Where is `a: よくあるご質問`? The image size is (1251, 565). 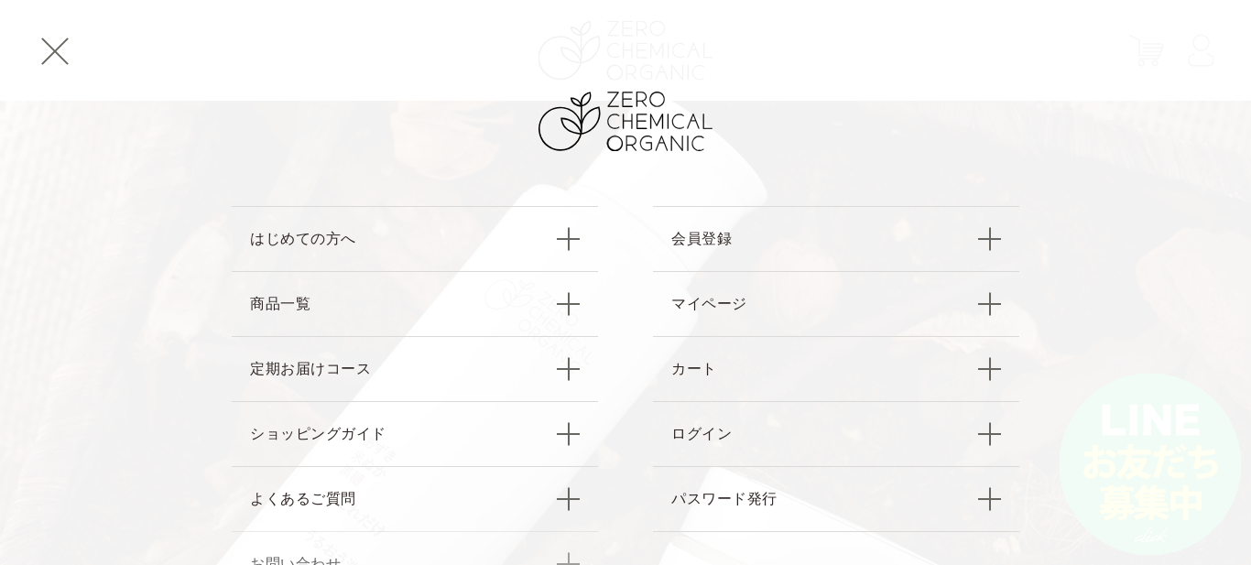
a: よくあるご質問 is located at coordinates (415, 498).